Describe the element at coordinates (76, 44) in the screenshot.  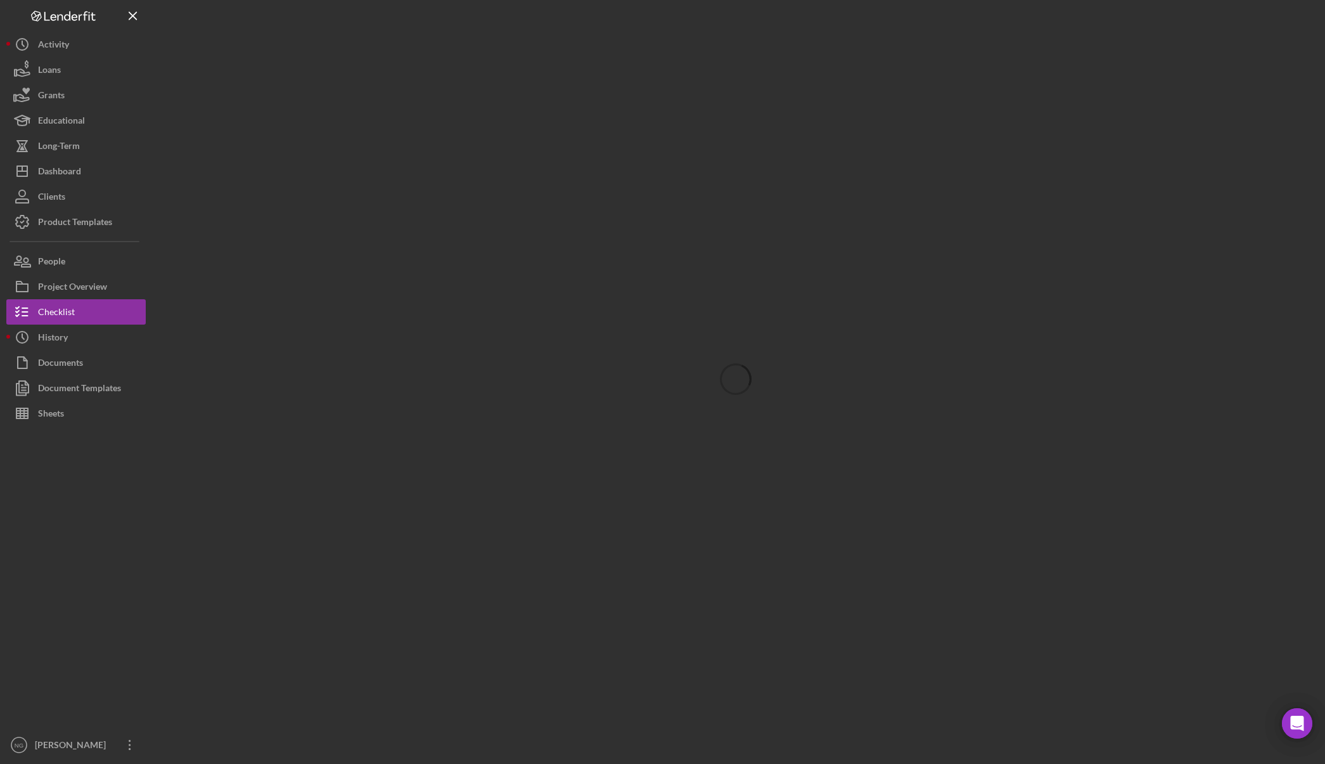
I see `a: Activity` at that location.